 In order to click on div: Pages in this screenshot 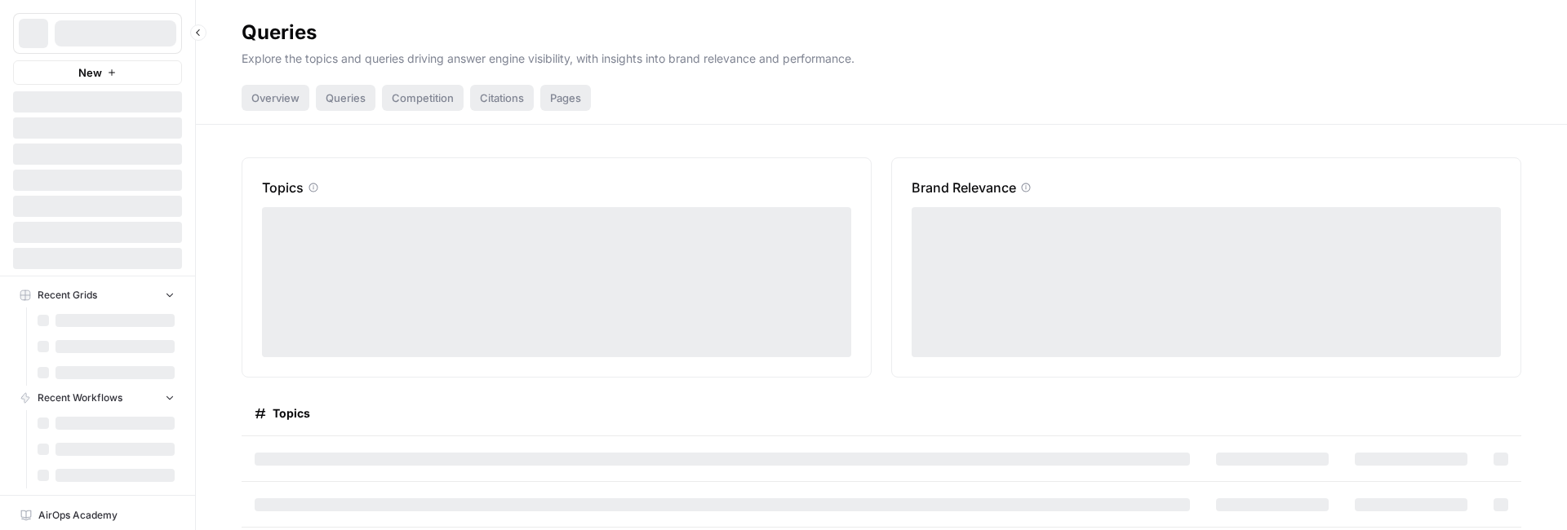, I will do `click(565, 98)`.